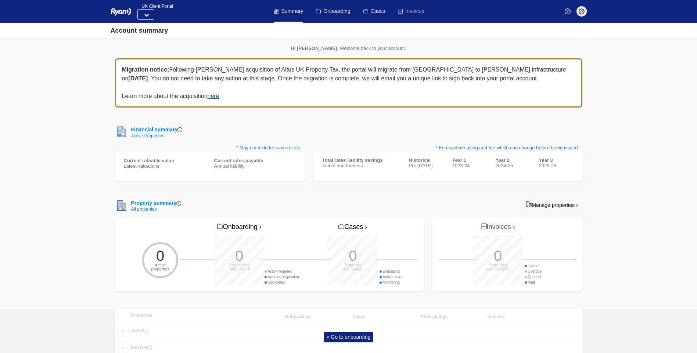 This screenshot has width=697, height=353. I want to click on div: Awaiting inspection, so click(282, 277).